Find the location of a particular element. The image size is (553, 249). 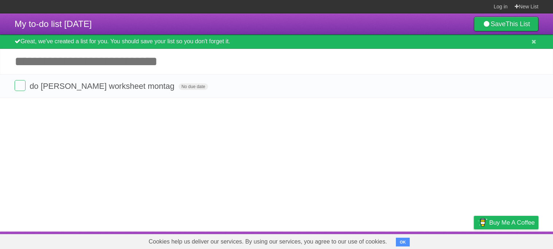

span: No due date is located at coordinates (193, 87).